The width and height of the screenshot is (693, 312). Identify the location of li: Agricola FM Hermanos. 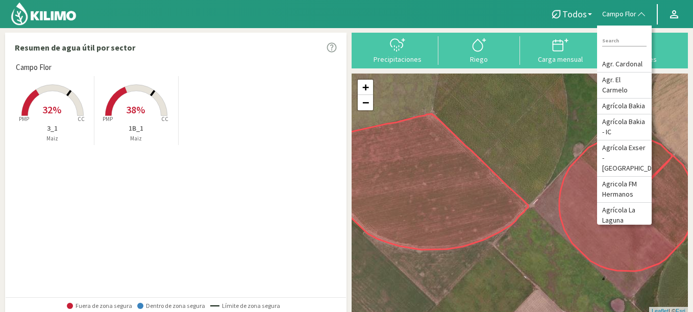
(624, 189).